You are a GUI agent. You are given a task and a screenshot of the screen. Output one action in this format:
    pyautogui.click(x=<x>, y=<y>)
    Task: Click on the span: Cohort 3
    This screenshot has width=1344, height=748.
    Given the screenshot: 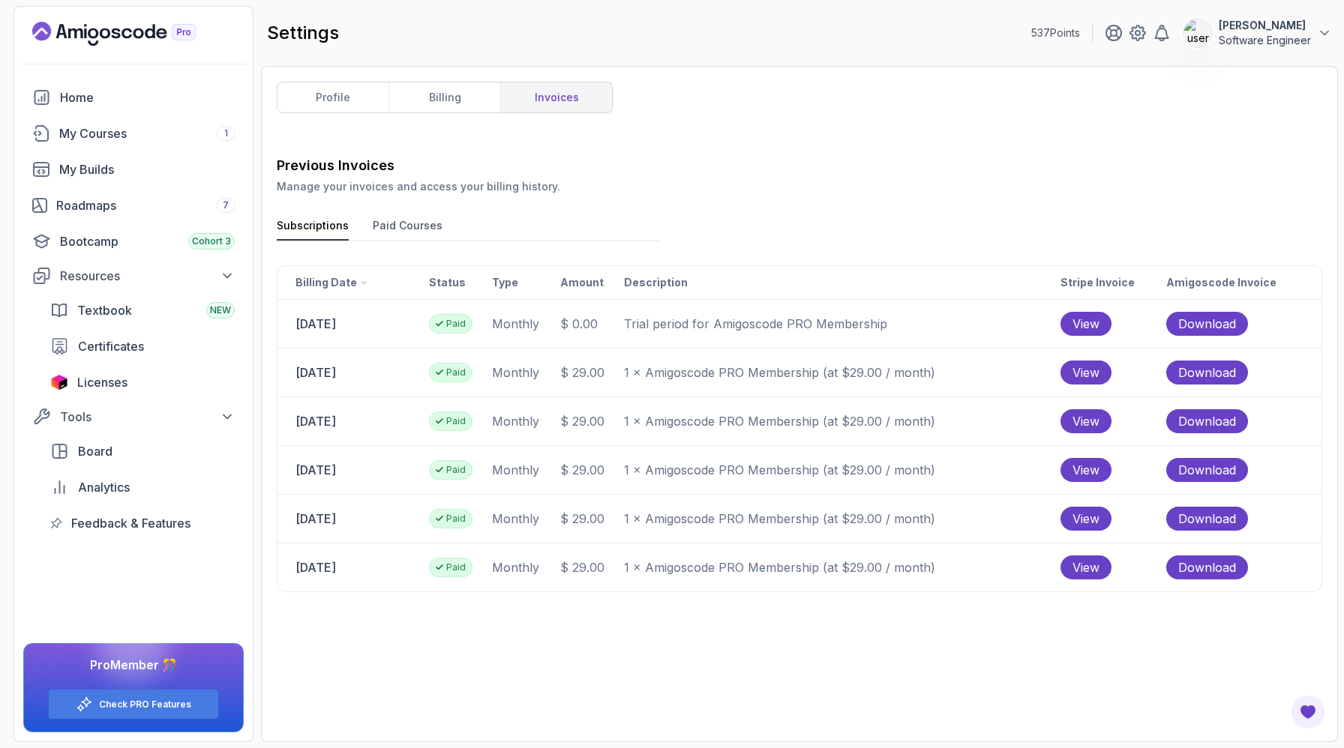 What is the action you would take?
    pyautogui.click(x=211, y=241)
    